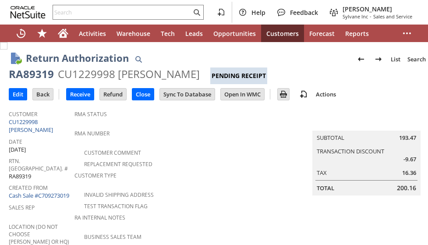  What do you see at coordinates (96, 175) in the screenshot?
I see `a: Customer Type` at bounding box center [96, 175].